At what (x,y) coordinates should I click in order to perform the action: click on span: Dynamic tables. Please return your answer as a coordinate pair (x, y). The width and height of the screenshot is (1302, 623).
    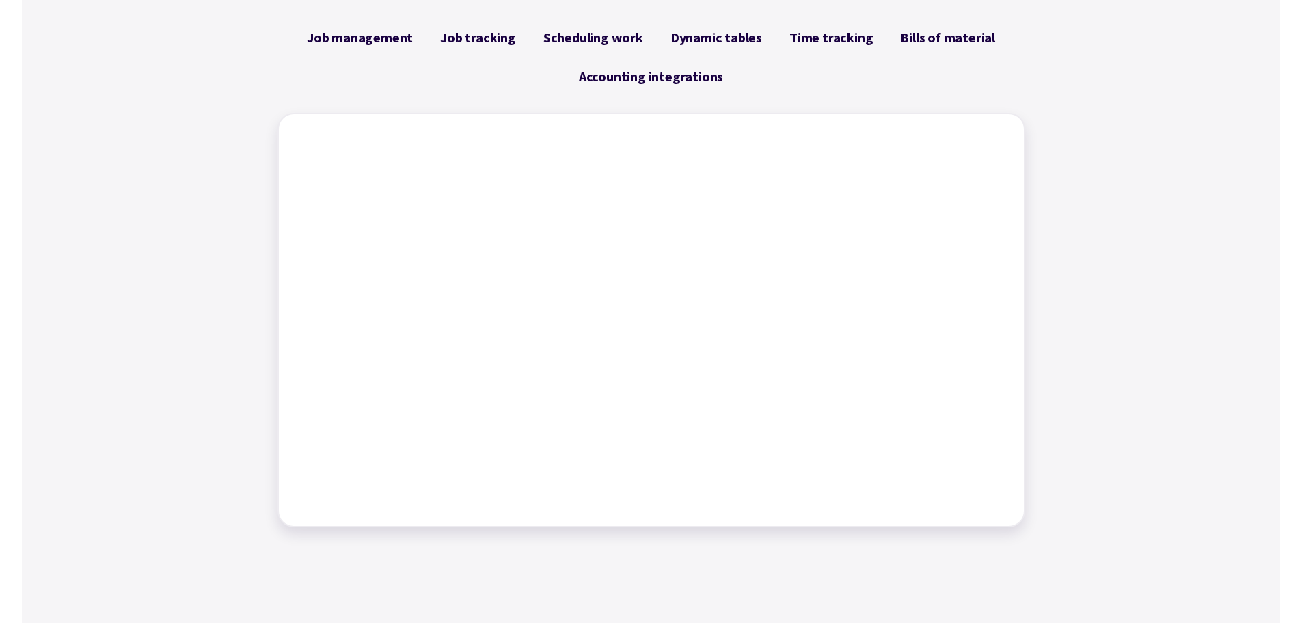
    Looking at the image, I should click on (716, 38).